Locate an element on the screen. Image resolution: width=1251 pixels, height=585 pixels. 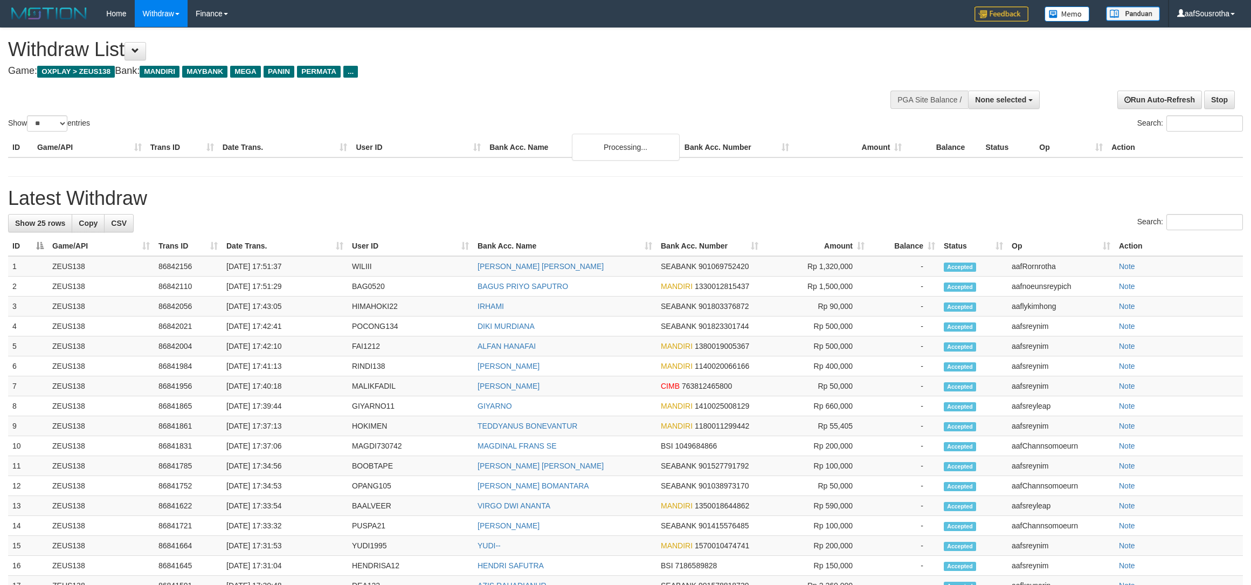
h4: Game: Bank: is located at coordinates (415, 71).